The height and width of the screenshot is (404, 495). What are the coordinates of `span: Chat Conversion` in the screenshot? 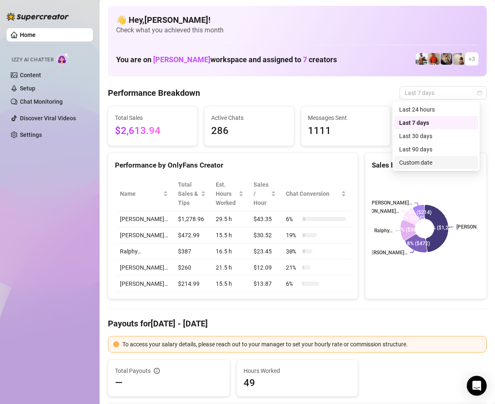 It's located at (313, 194).